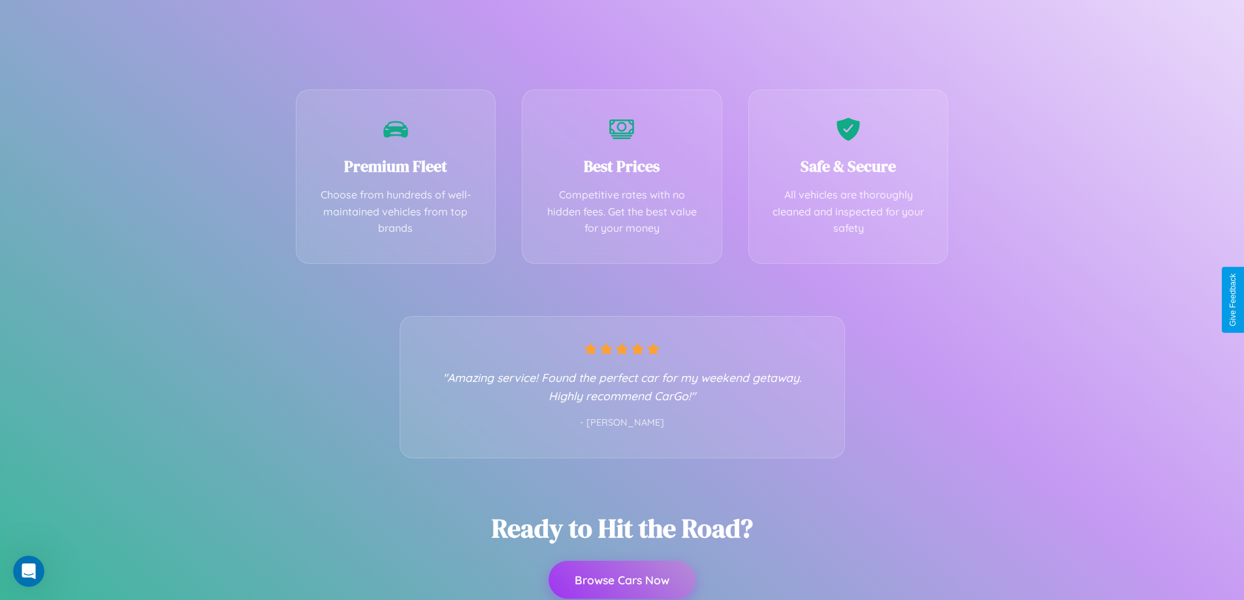  What do you see at coordinates (622, 166) in the screenshot?
I see `h3: Best Prices` at bounding box center [622, 166].